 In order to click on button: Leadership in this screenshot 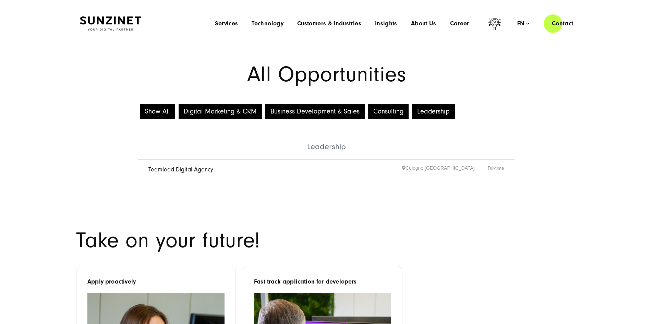, I will do `click(433, 111)`.